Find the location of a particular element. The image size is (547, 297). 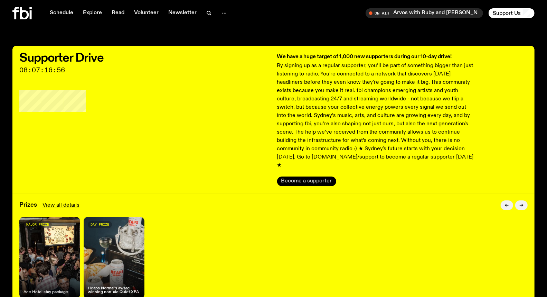

span: 08:07:16:56 is located at coordinates (145, 70).